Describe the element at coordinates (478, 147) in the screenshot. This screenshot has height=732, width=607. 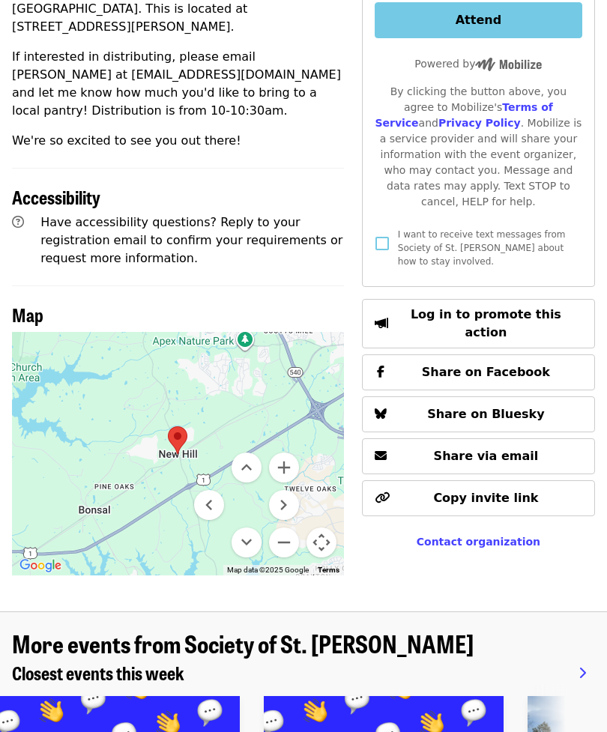
I see `div: By clicking the button above, you agree to Mobilize's and . Mobilize is a service provider and wi...` at that location.